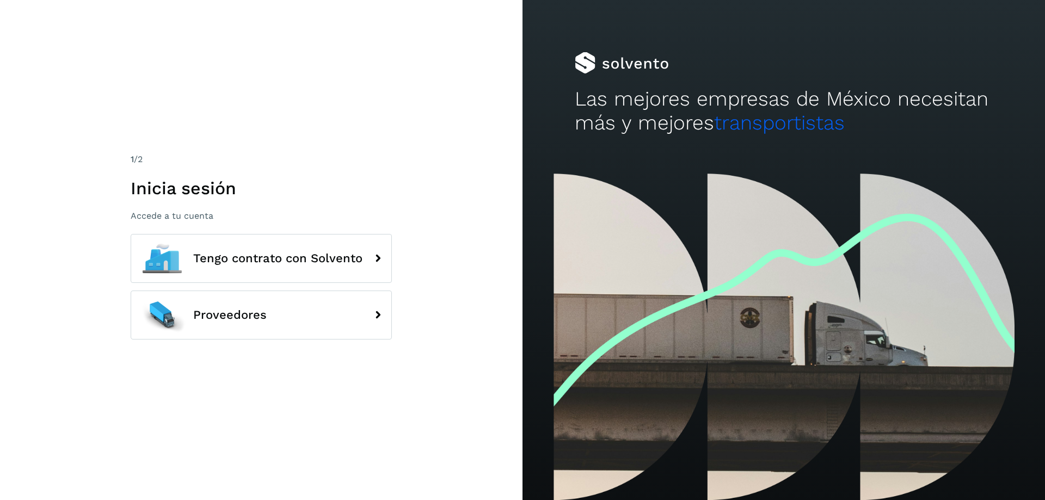  Describe the element at coordinates (230, 315) in the screenshot. I see `span: Proveedores` at that location.